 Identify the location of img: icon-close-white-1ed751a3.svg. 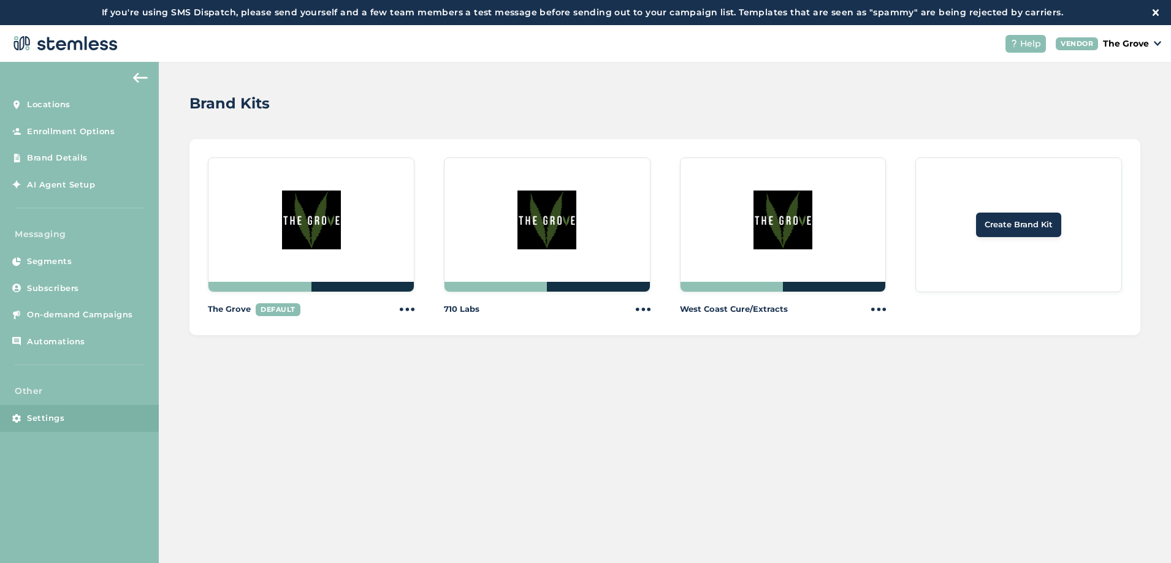
(1156, 12).